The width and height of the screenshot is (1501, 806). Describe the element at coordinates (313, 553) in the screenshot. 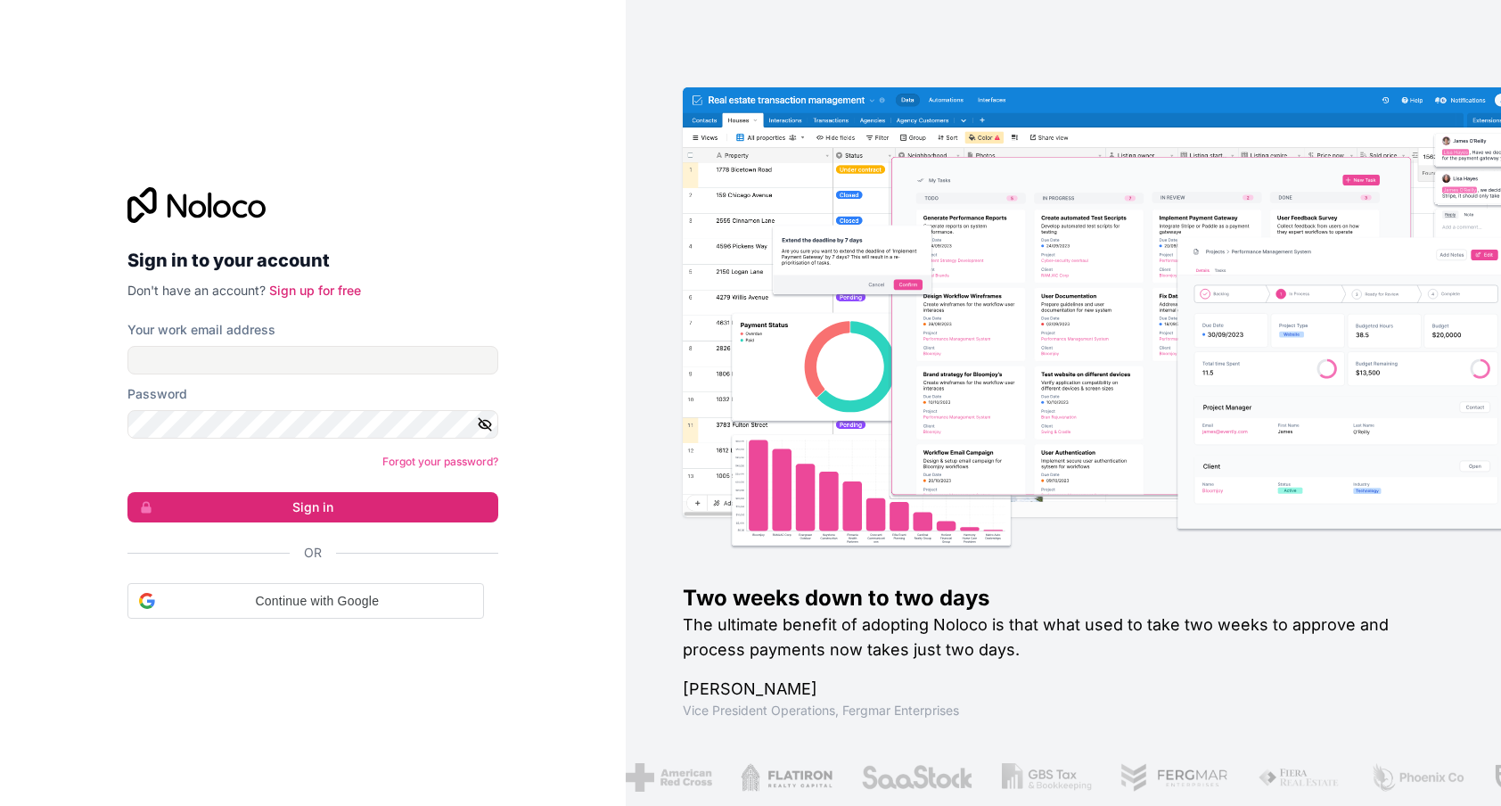

I see `span: Or` at that location.